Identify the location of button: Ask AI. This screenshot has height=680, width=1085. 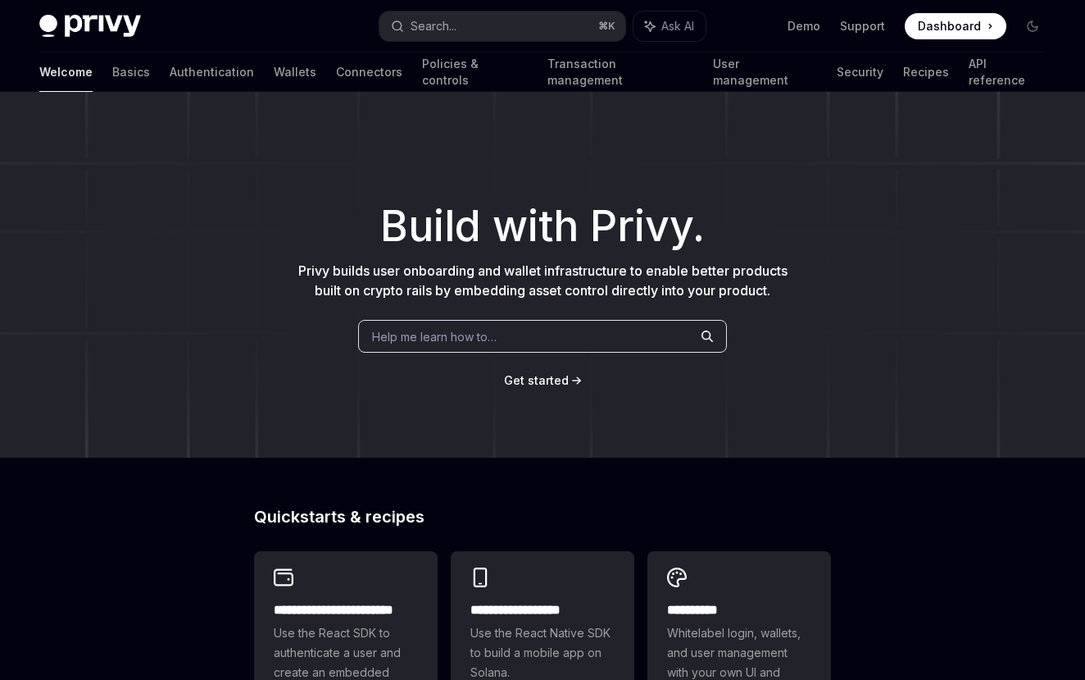
(670, 26).